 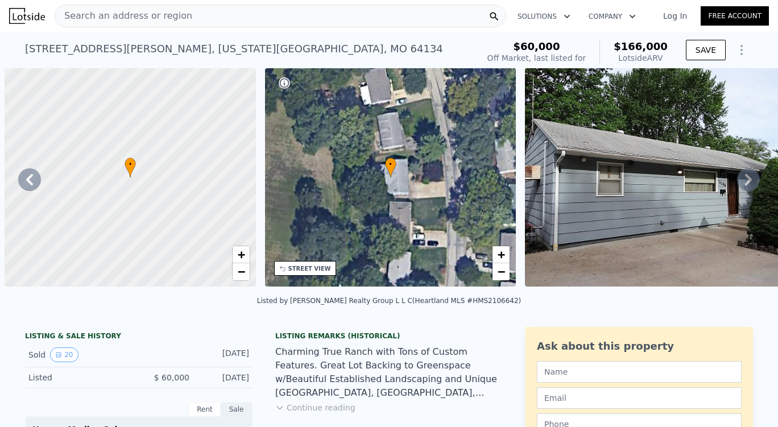 I want to click on button: SAVE, so click(x=705, y=50).